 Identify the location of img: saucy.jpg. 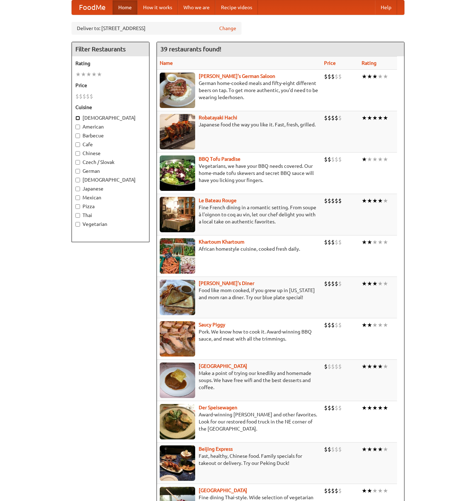
(177, 339).